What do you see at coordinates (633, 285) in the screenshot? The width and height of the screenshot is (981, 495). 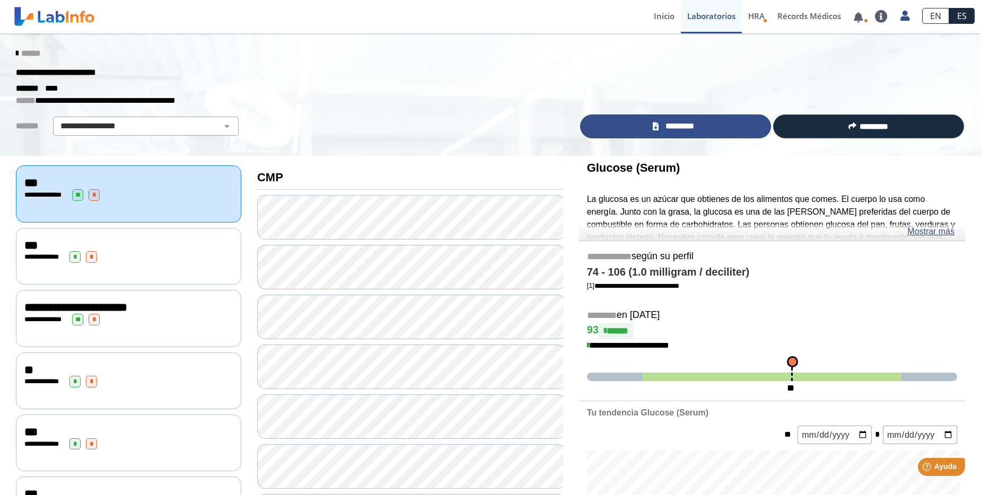 I see `a: [1]` at bounding box center [633, 285].